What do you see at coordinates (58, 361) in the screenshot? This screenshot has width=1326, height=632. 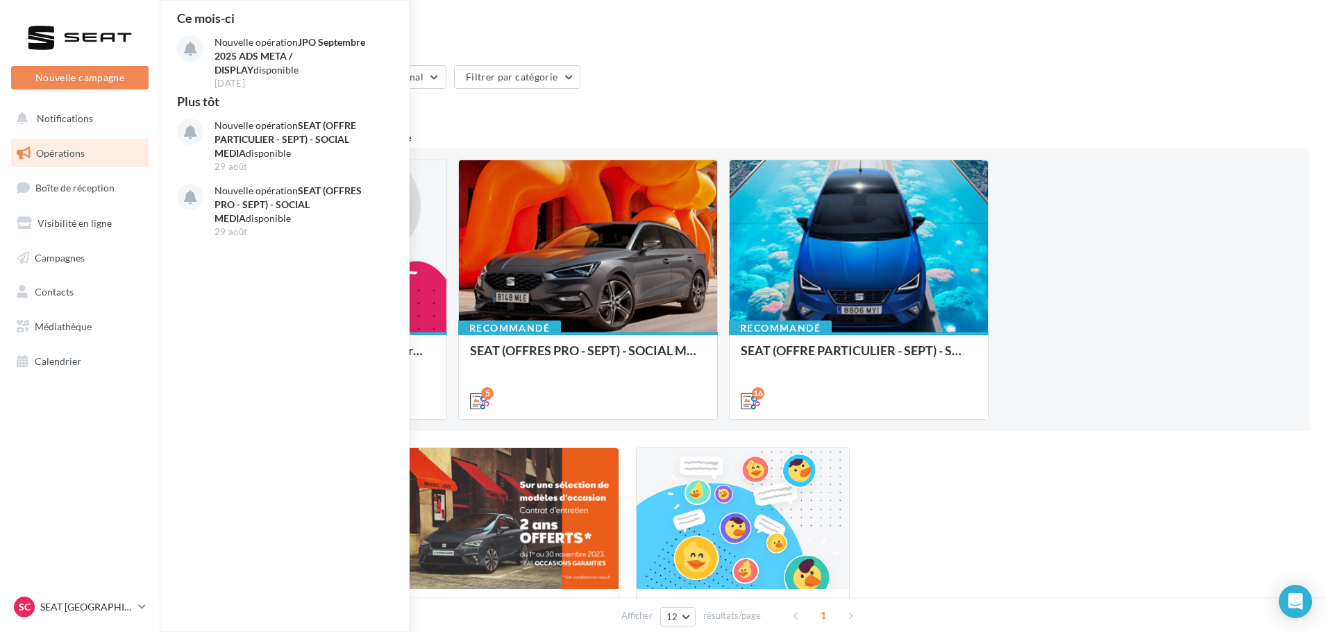 I see `span: Calendrier` at bounding box center [58, 361].